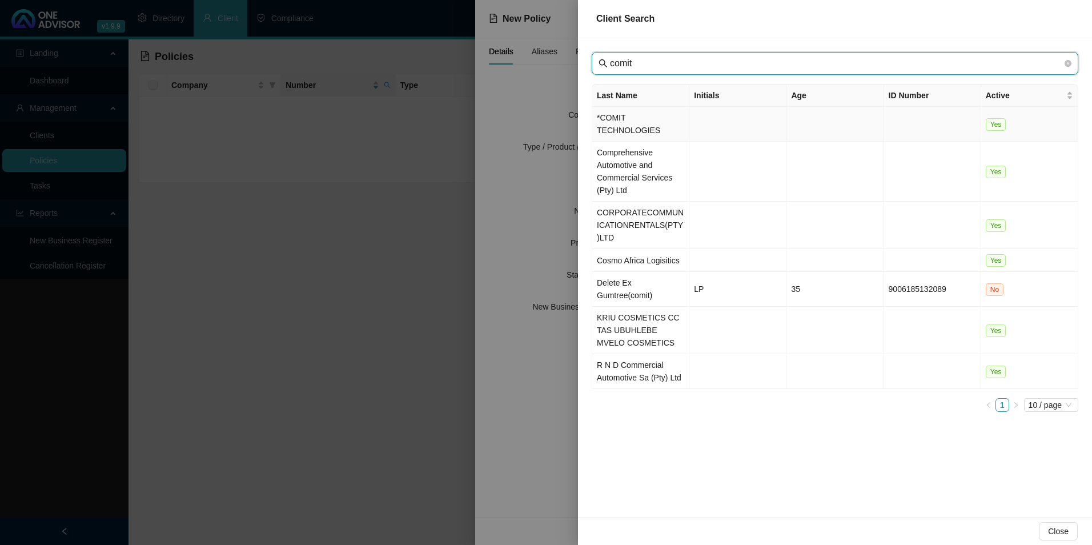 The width and height of the screenshot is (1092, 545). I want to click on td: 9006185132089, so click(933, 289).